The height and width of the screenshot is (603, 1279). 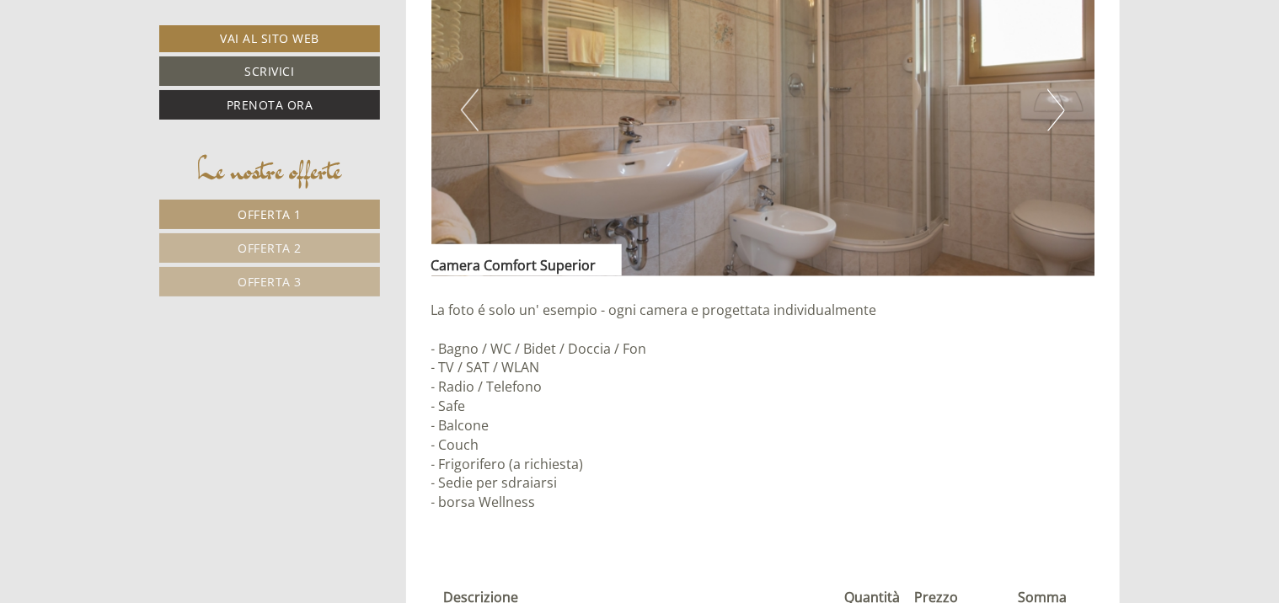 I want to click on button: Previous, so click(x=469, y=110).